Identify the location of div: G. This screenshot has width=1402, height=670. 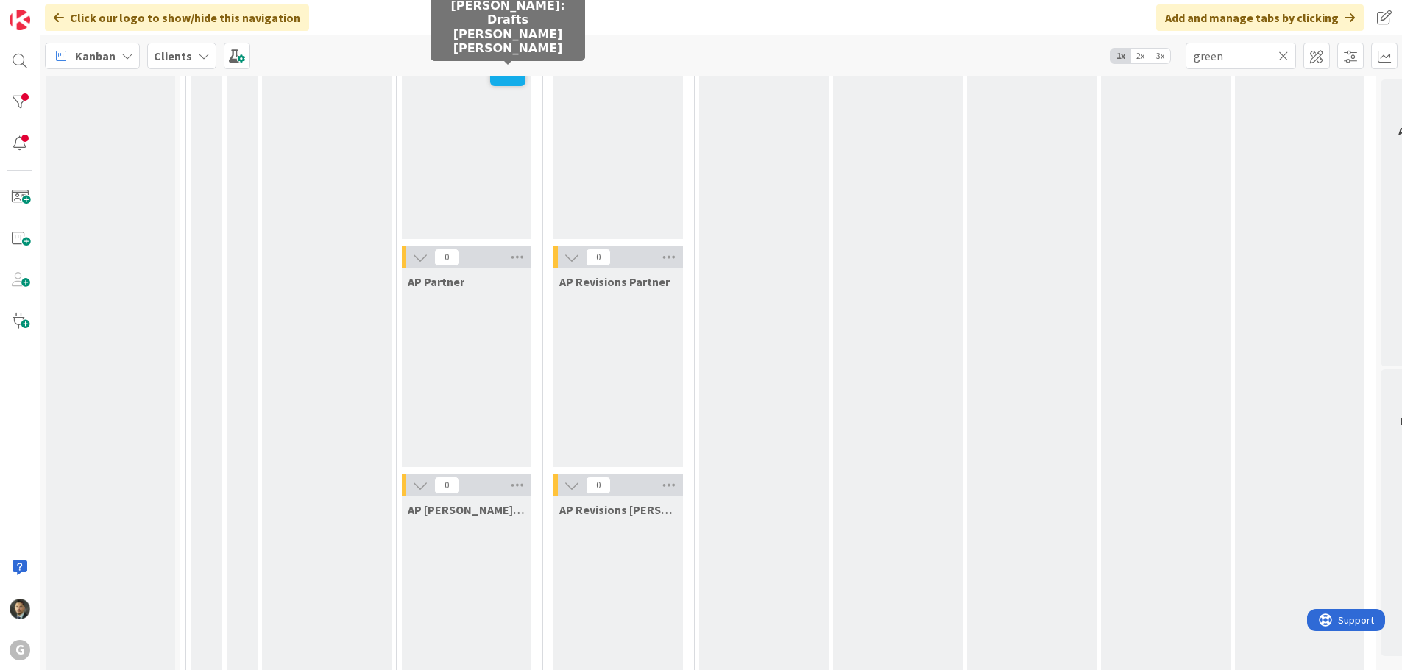
(20, 651).